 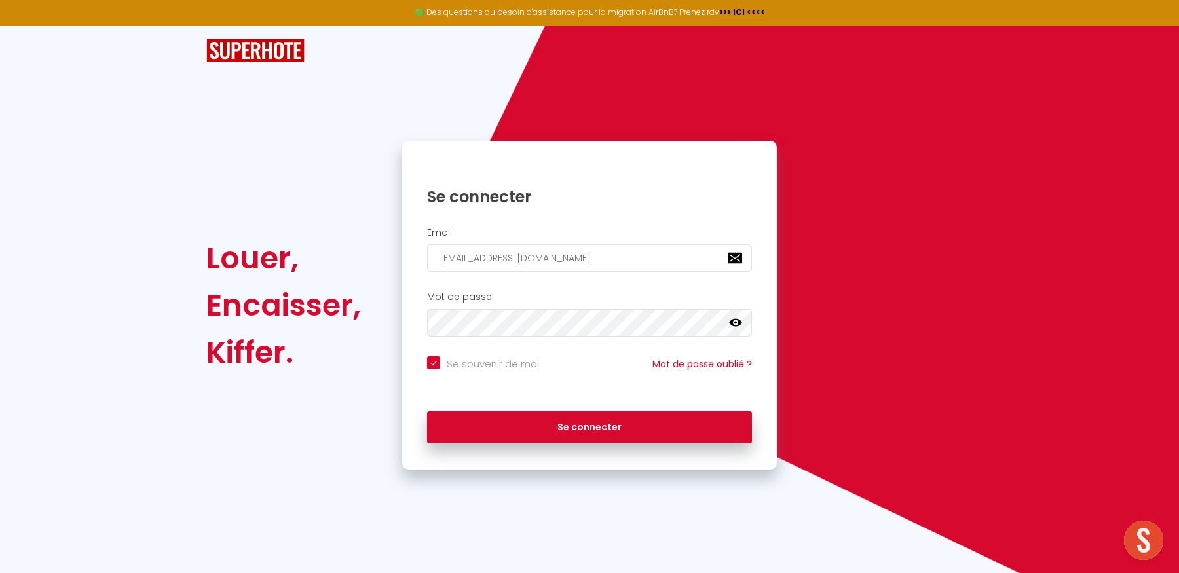 What do you see at coordinates (589, 196) in the screenshot?
I see `h1: Se connecter` at bounding box center [589, 196].